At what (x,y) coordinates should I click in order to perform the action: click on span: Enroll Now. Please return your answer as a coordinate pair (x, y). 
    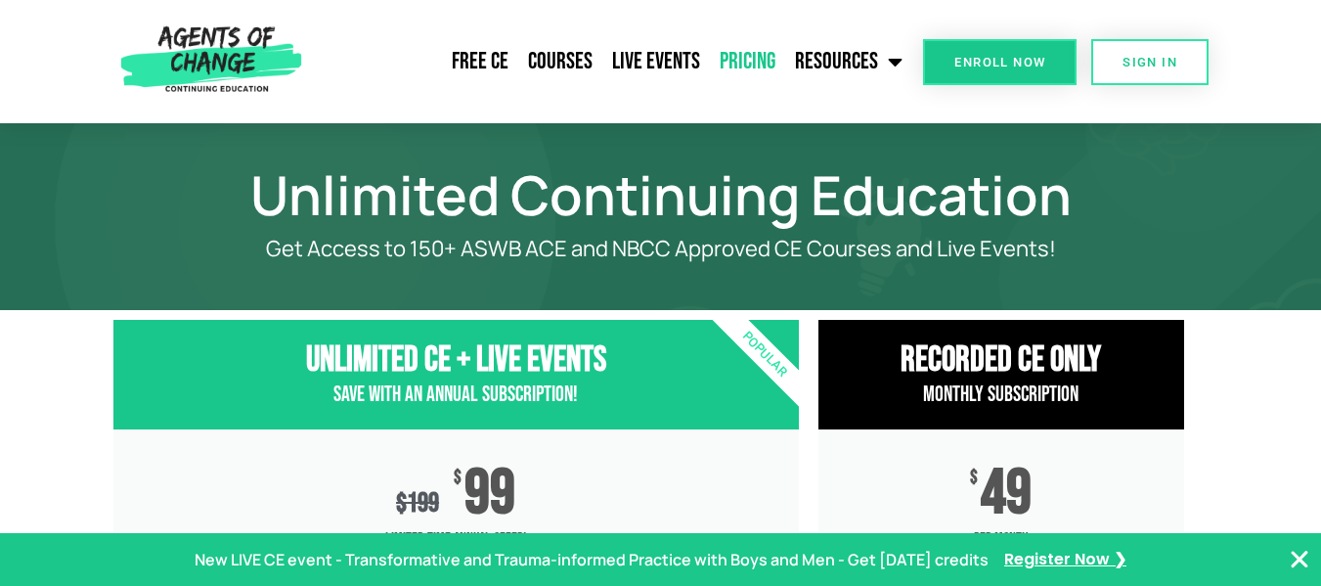
    Looking at the image, I should click on (999, 62).